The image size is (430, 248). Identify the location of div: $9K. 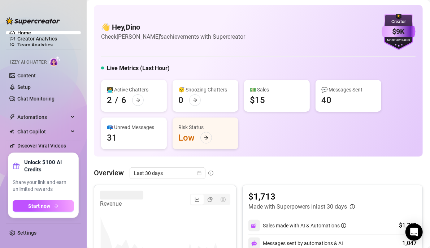
(399, 31).